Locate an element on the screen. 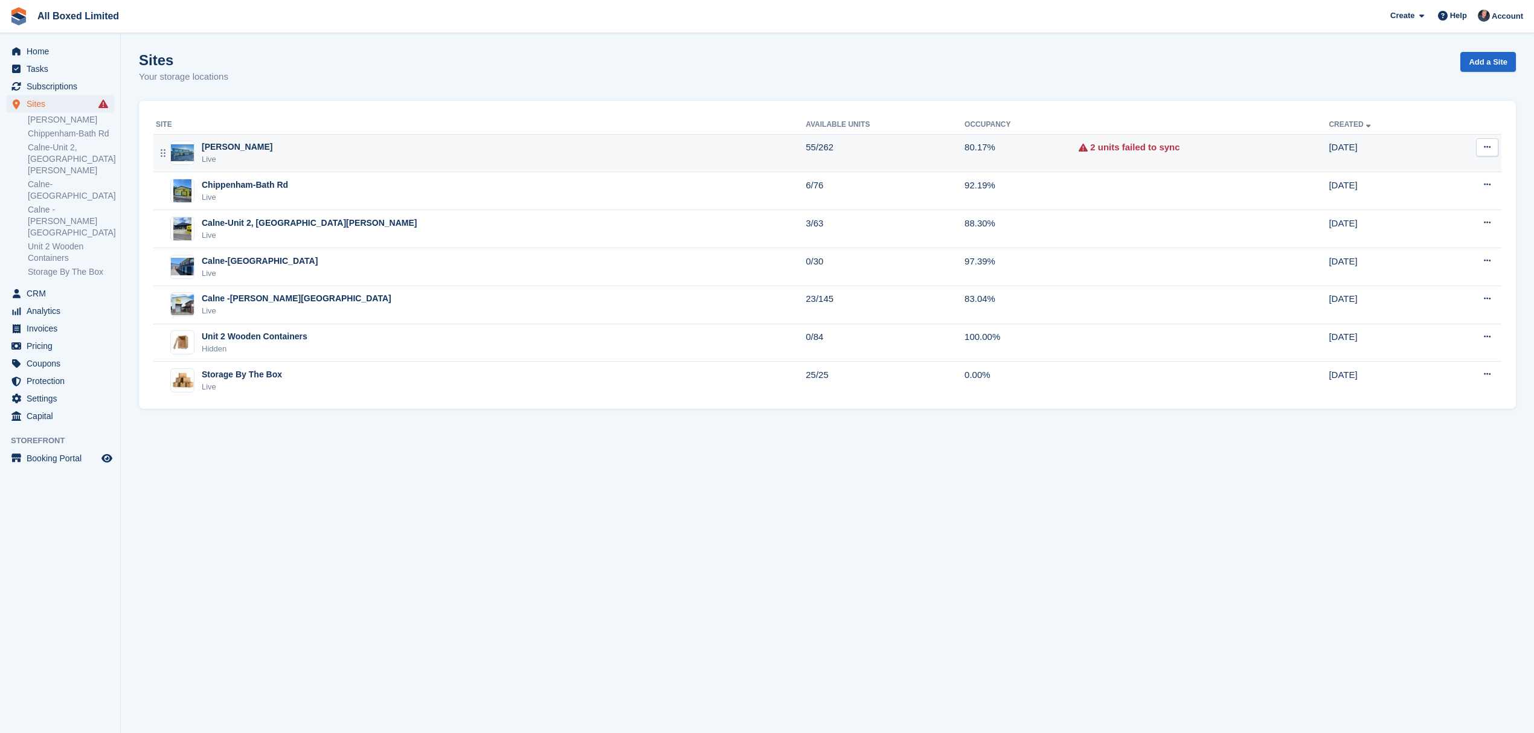 The width and height of the screenshot is (1534, 733). td: 80.17% is located at coordinates (1021, 153).